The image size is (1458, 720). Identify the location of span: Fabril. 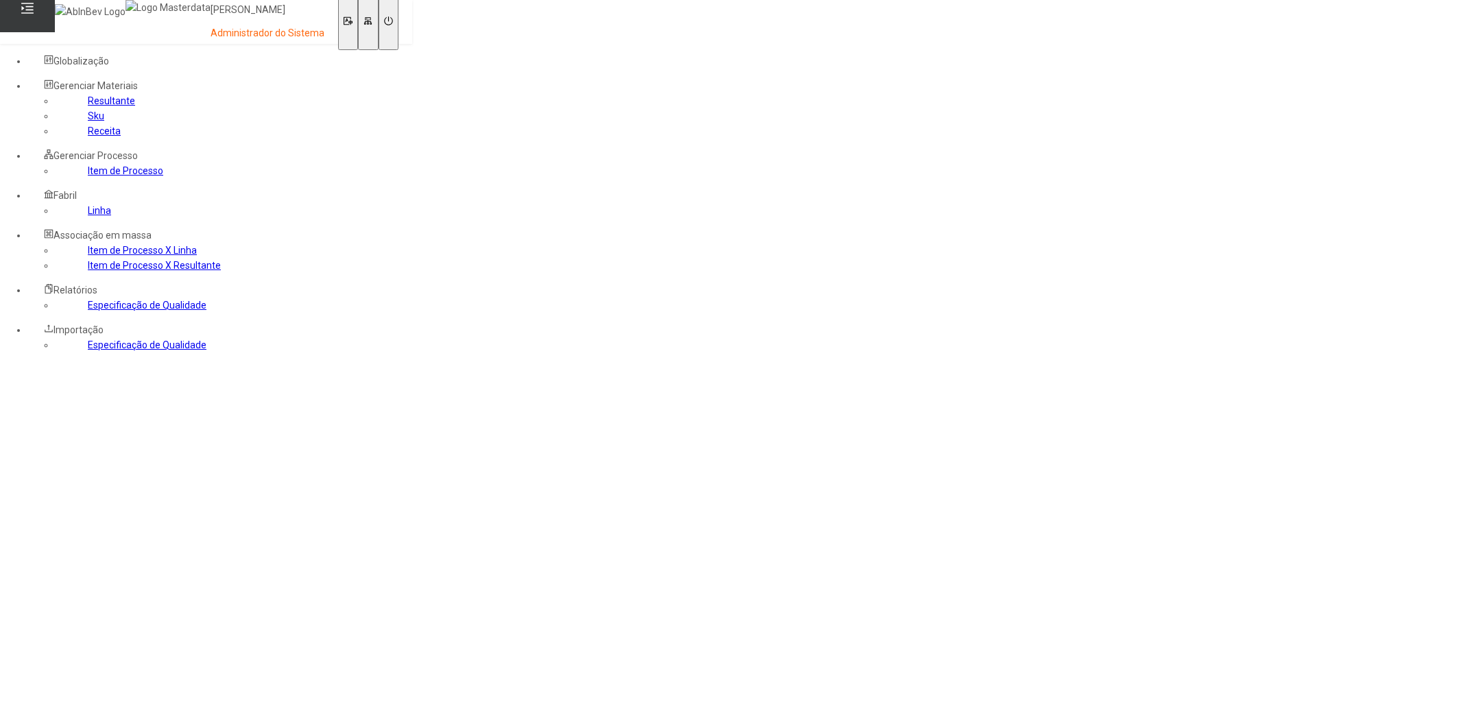
(65, 195).